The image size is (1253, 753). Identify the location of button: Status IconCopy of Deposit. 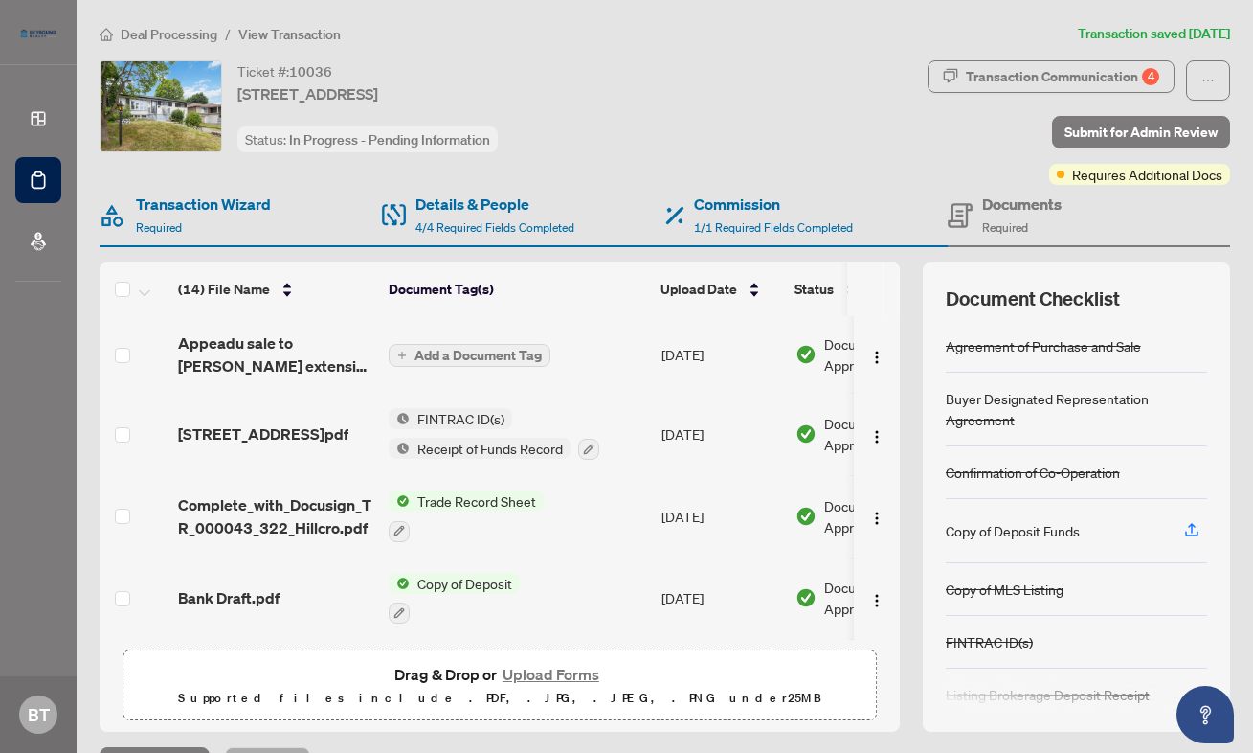
(454, 598).